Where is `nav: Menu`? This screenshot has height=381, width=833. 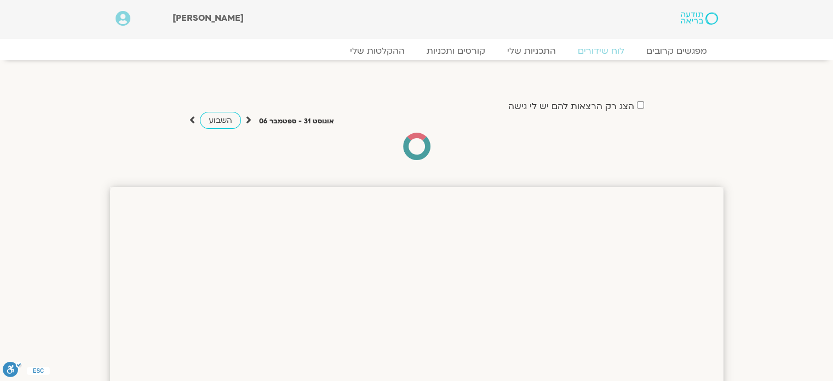 nav: Menu is located at coordinates (417, 51).